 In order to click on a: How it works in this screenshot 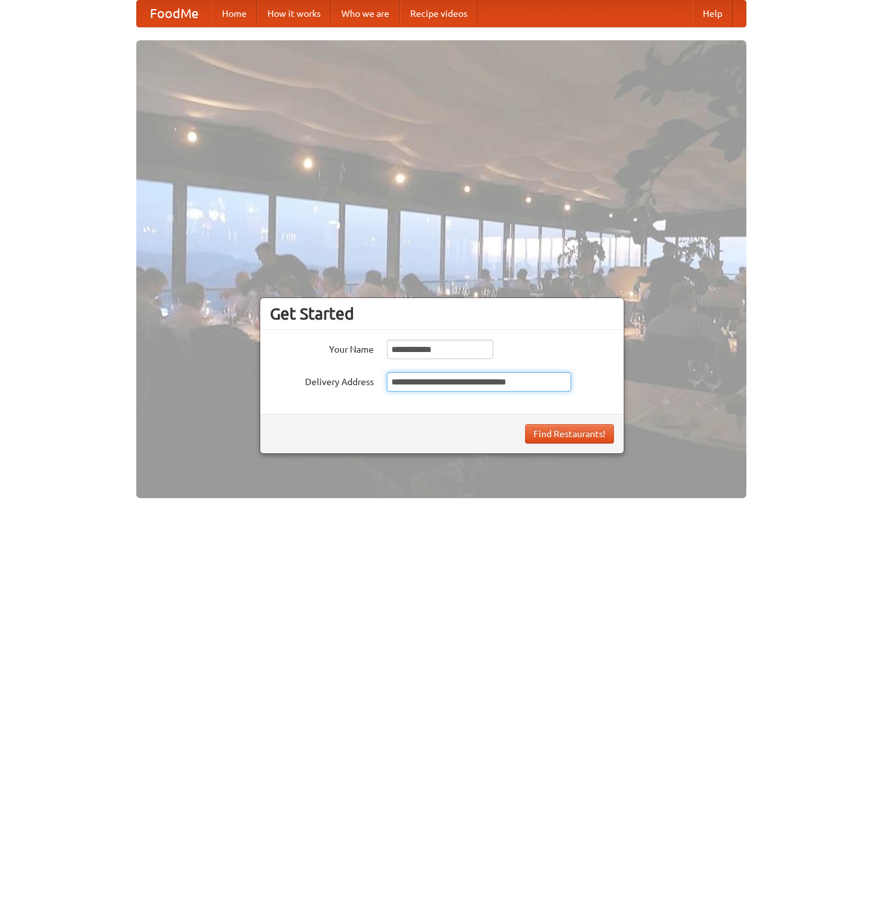, I will do `click(294, 14)`.